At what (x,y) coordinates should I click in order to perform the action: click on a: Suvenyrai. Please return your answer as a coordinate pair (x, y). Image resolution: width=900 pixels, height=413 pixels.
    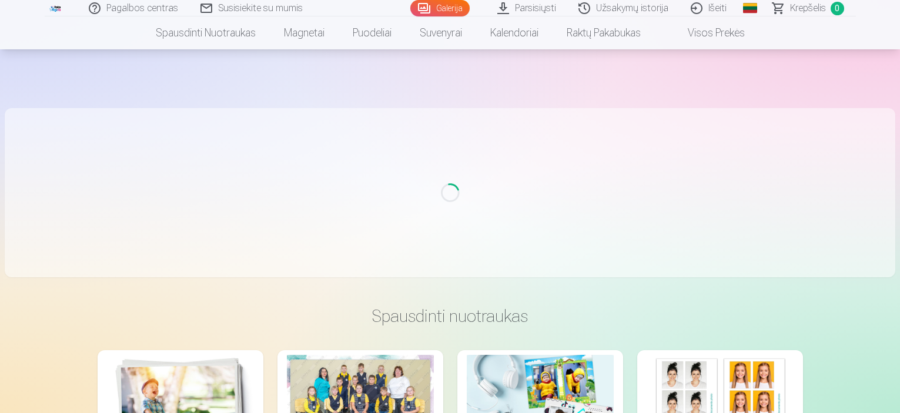
    Looking at the image, I should click on (441, 33).